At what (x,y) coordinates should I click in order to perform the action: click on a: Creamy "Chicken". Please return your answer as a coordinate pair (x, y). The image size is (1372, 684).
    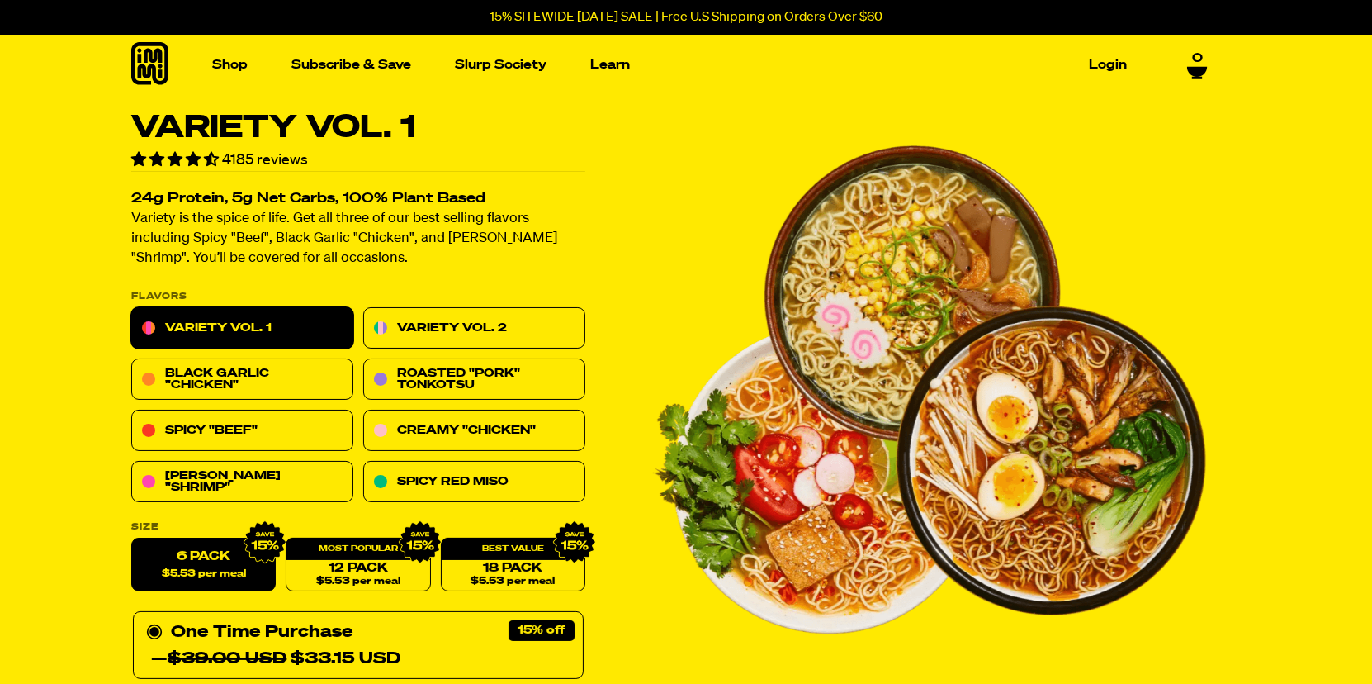
    Looking at the image, I should click on (474, 431).